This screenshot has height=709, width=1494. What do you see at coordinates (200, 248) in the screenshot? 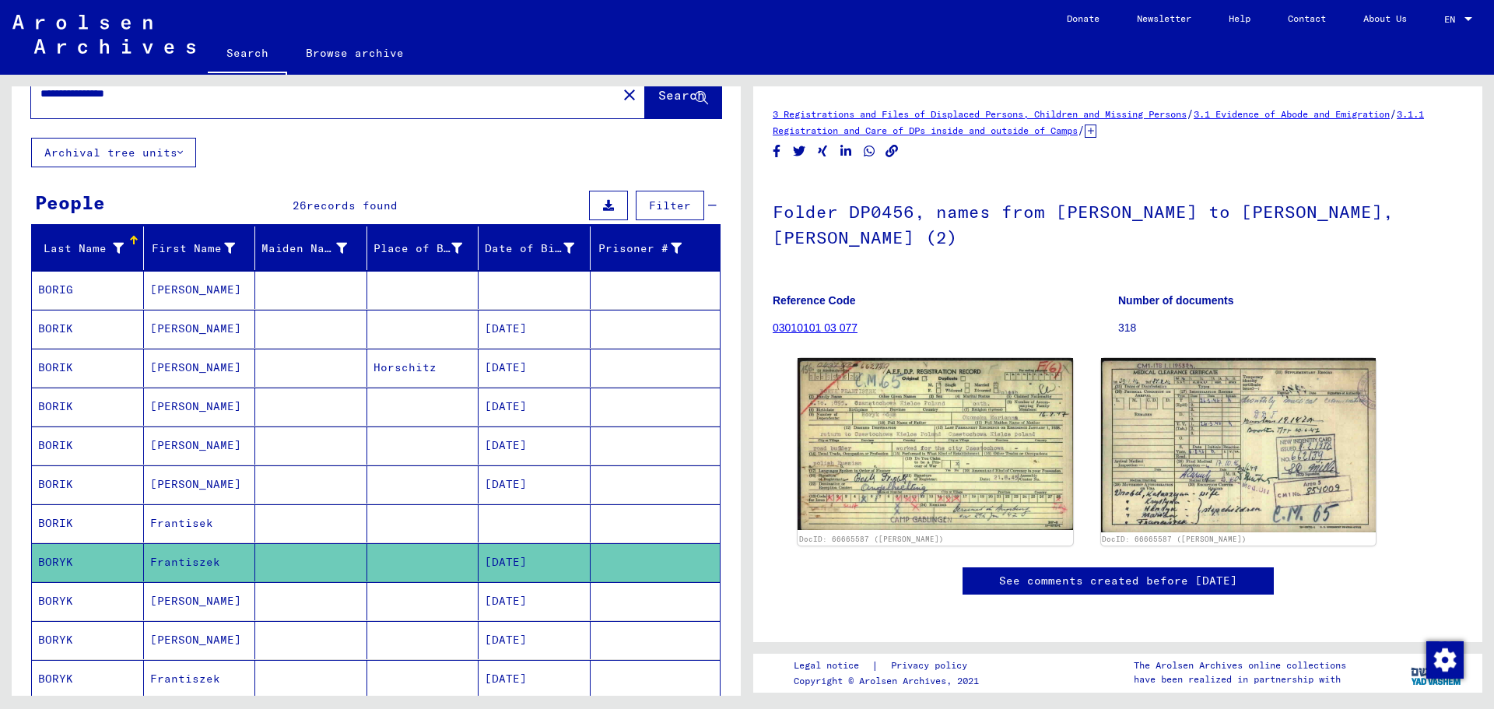
I see `mat-header-cell: First Name` at bounding box center [200, 248].